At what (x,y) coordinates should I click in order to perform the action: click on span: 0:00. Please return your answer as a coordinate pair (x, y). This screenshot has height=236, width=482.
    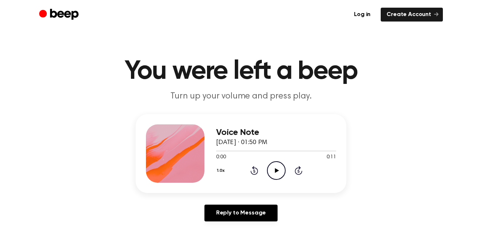
    Looking at the image, I should click on (221, 158).